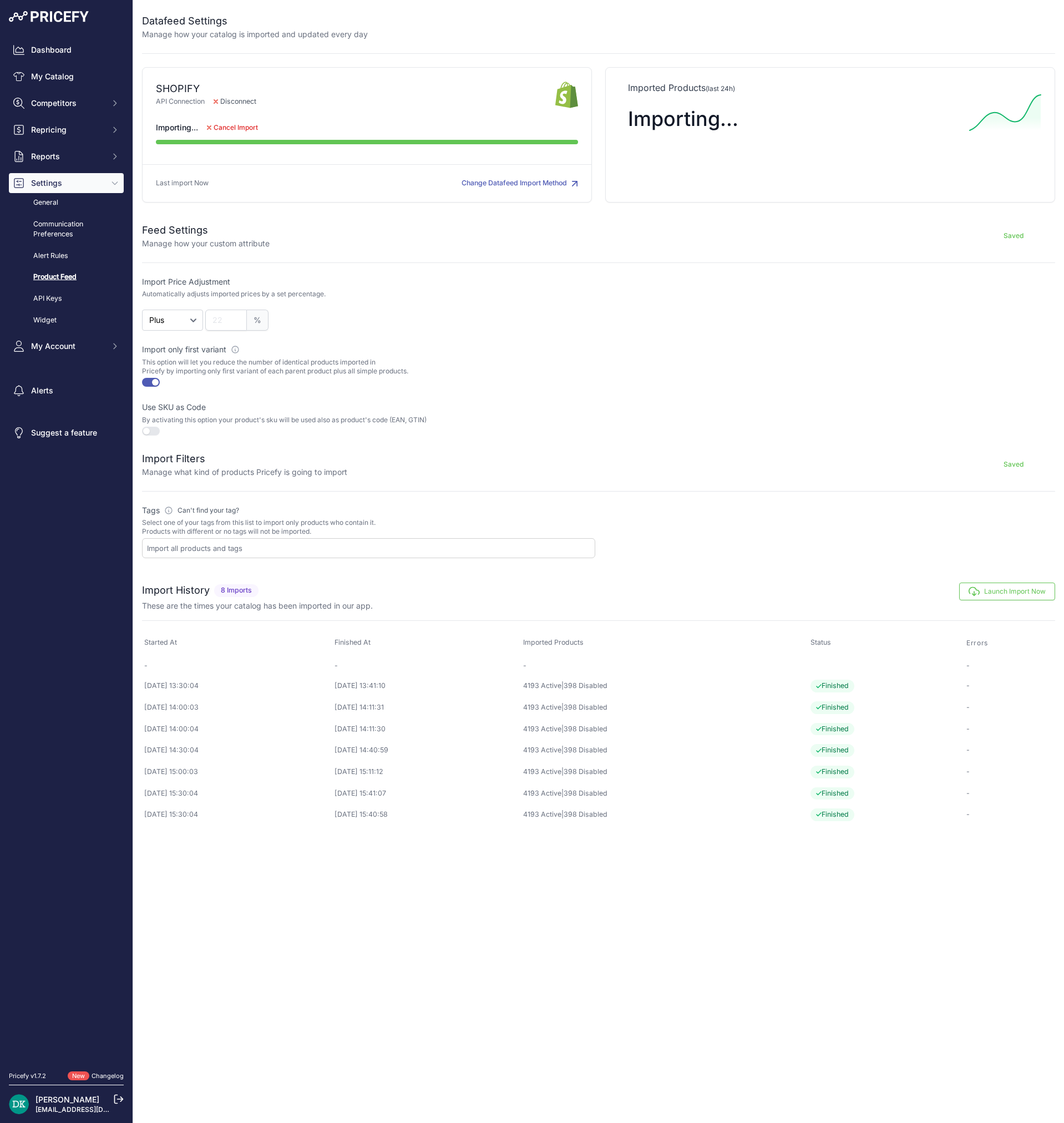 Image resolution: width=1064 pixels, height=1123 pixels. I want to click on span: Errors, so click(977, 643).